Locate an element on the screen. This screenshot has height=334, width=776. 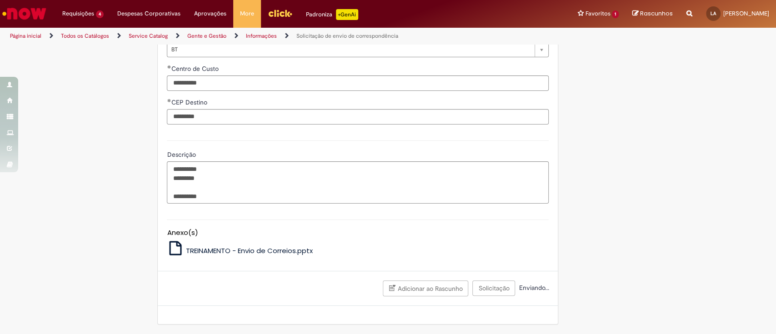
span: 4 is located at coordinates (100, 14).